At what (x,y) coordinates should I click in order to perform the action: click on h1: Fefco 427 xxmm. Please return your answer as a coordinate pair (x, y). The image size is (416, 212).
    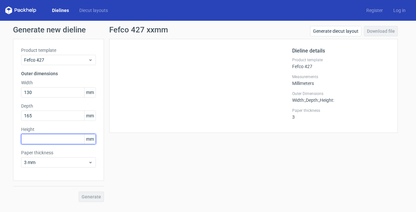
    Looking at the image, I should click on (138, 30).